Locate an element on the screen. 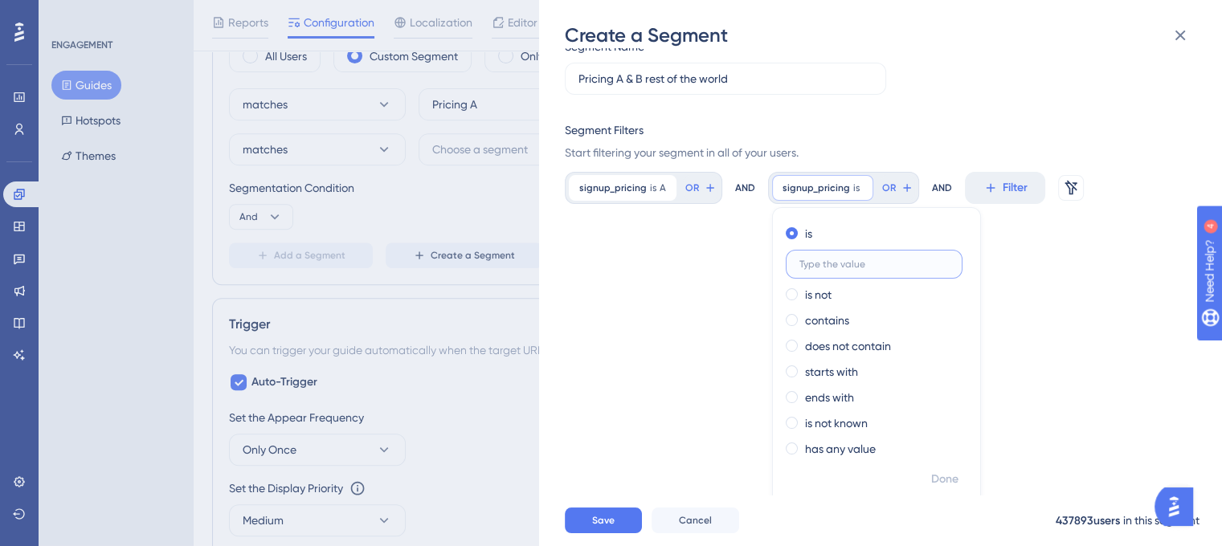  img: launcher-image-alternative-text is located at coordinates (19, 24).